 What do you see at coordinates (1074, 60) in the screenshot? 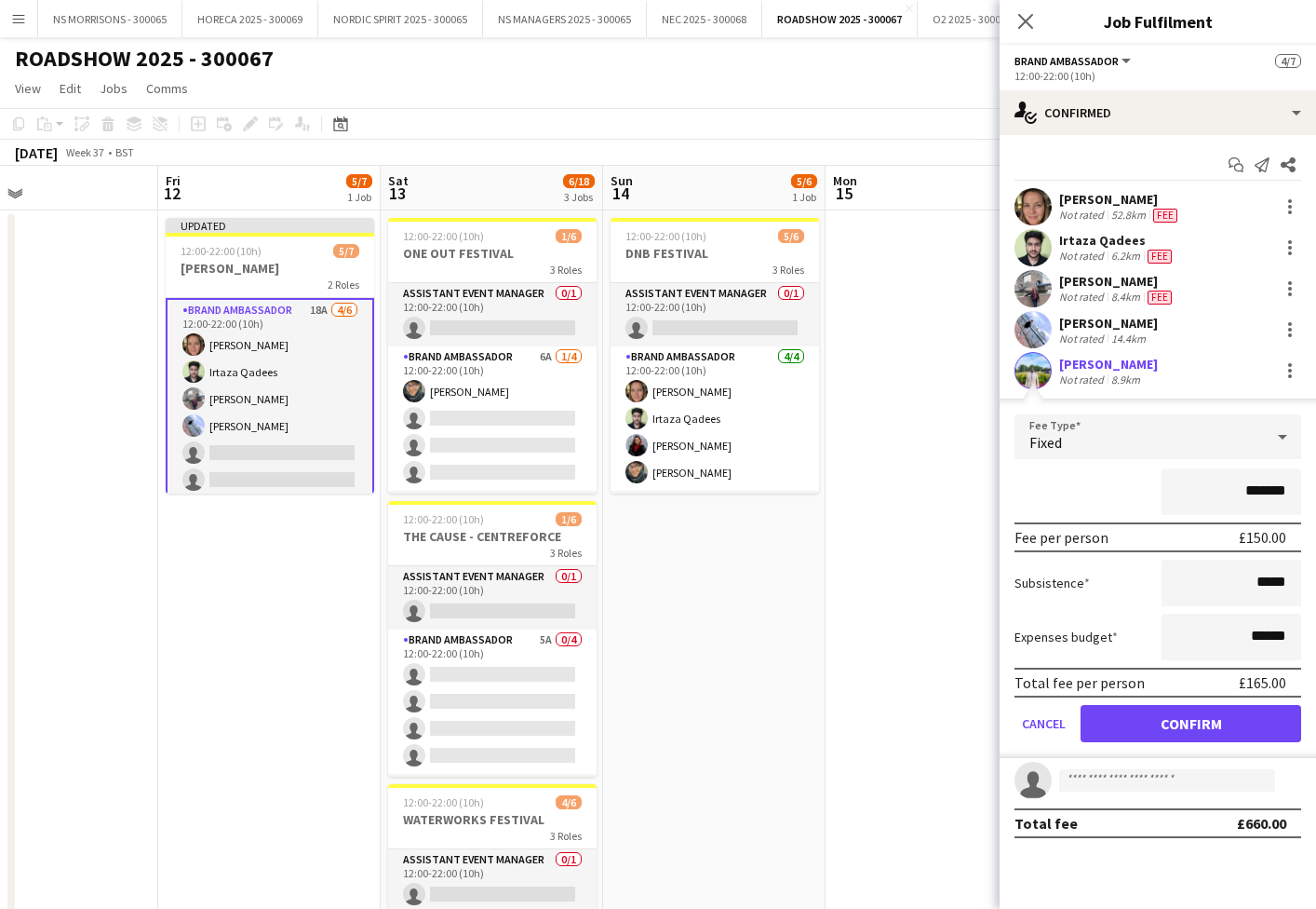
I see `button: Brand Ambassador` at bounding box center [1074, 60].